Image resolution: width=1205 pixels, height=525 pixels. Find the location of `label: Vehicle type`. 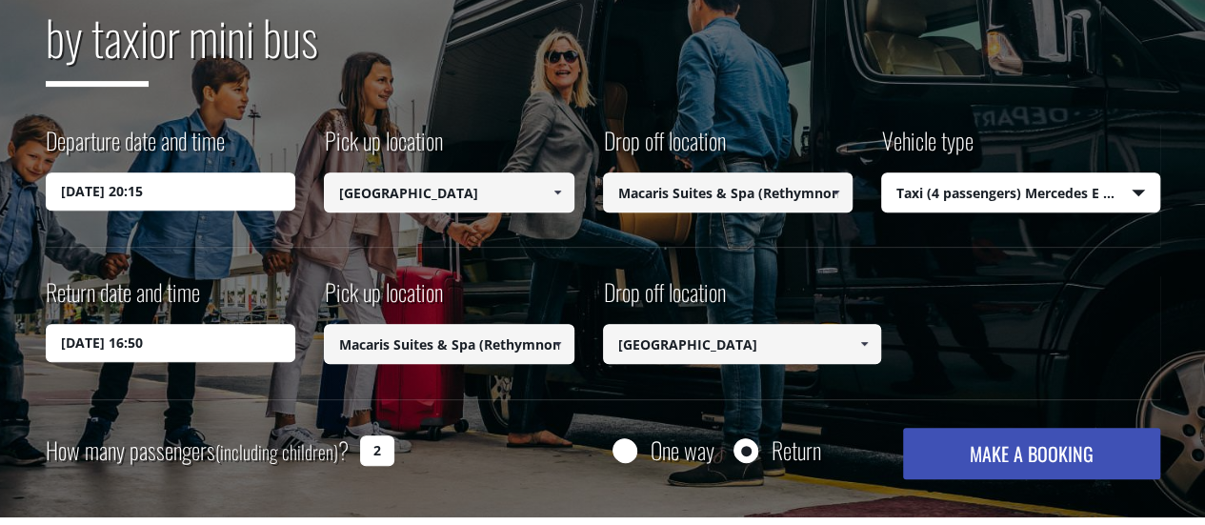

label: Vehicle type is located at coordinates (927, 148).